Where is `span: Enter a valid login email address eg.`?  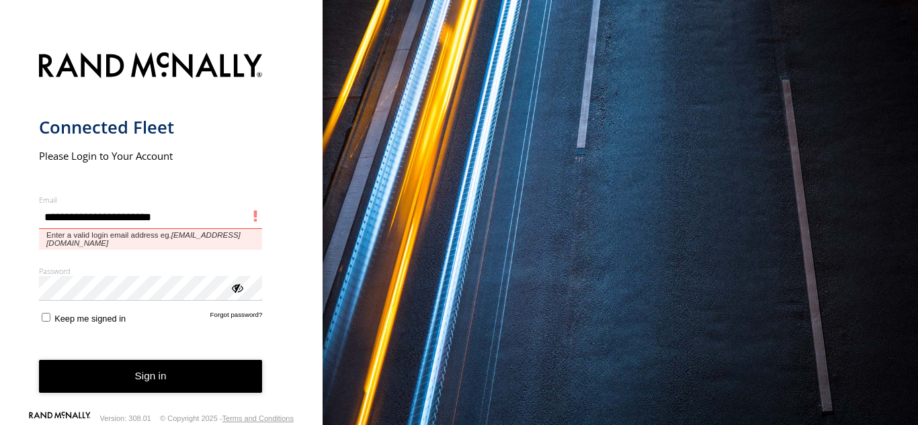
span: Enter a valid login email address eg. is located at coordinates (151, 239).